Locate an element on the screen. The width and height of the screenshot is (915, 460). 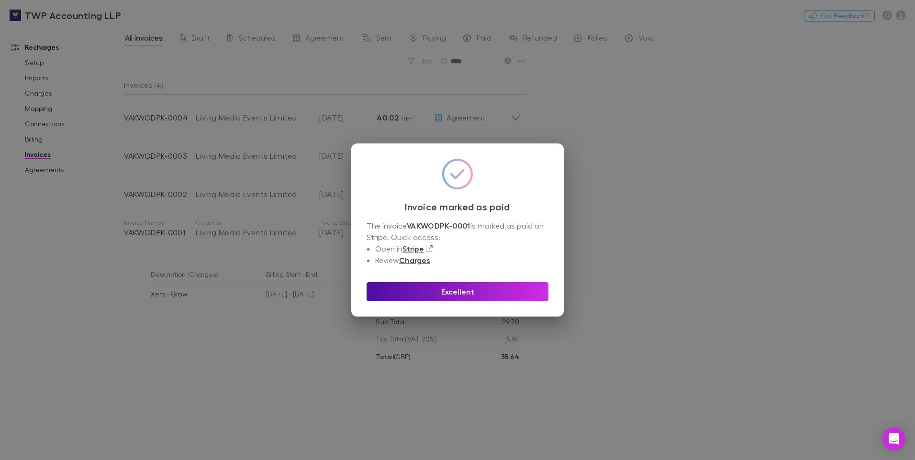
div: Open Intercom Messenger is located at coordinates (894, 439).